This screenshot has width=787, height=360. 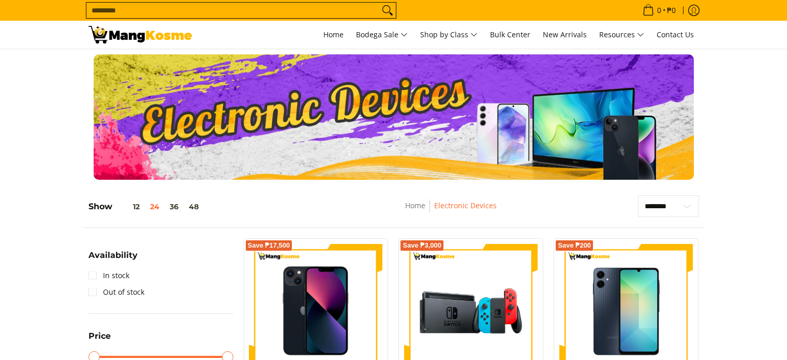 What do you see at coordinates (99, 336) in the screenshot?
I see `span: Price` at bounding box center [99, 336].